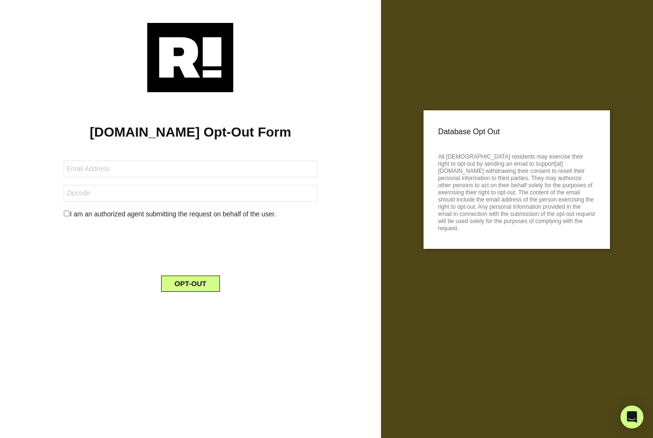  I want to click on div: Open Intercom Messenger, so click(632, 417).